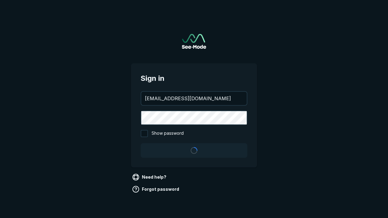 The image size is (388, 218). I want to click on img: See-Mode Logo, so click(194, 41).